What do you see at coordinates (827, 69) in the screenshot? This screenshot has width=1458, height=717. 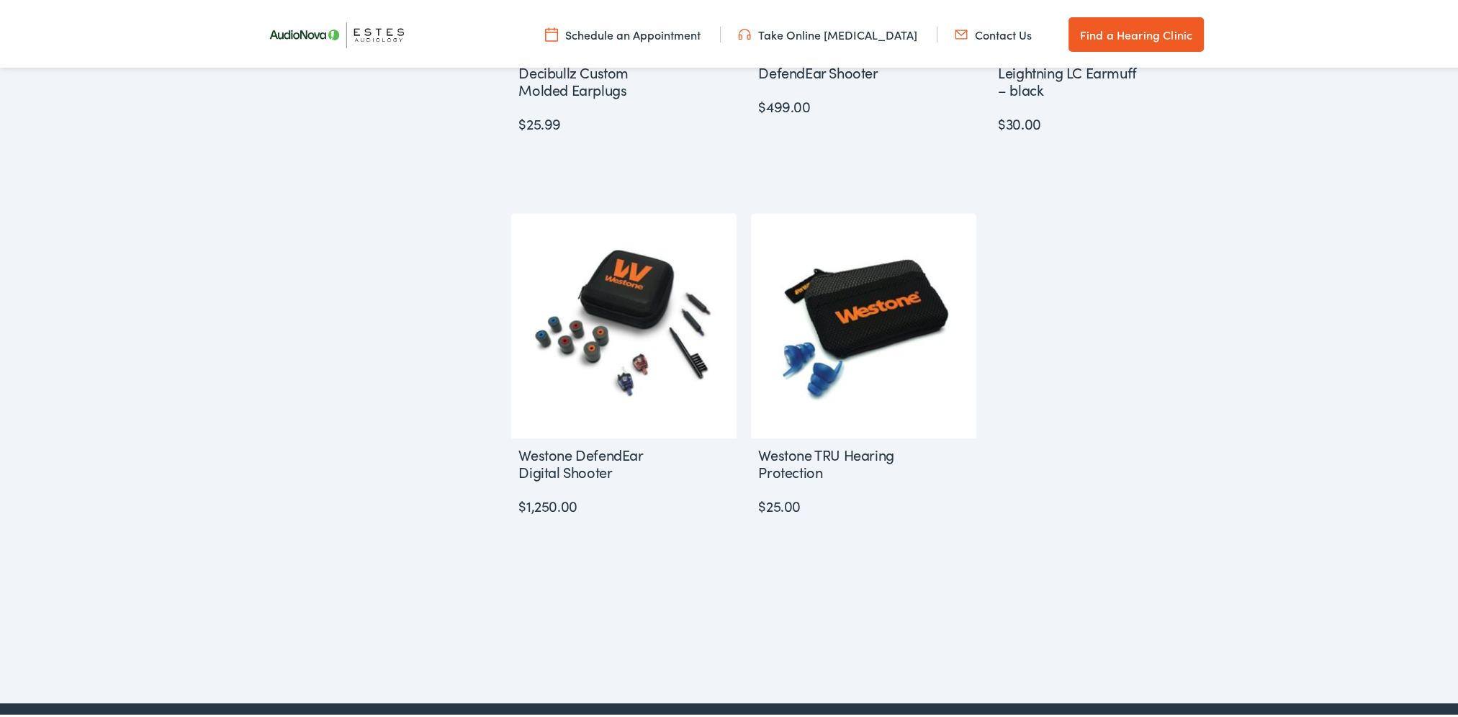 I see `h2: DefendEar Shooter` at bounding box center [827, 69].